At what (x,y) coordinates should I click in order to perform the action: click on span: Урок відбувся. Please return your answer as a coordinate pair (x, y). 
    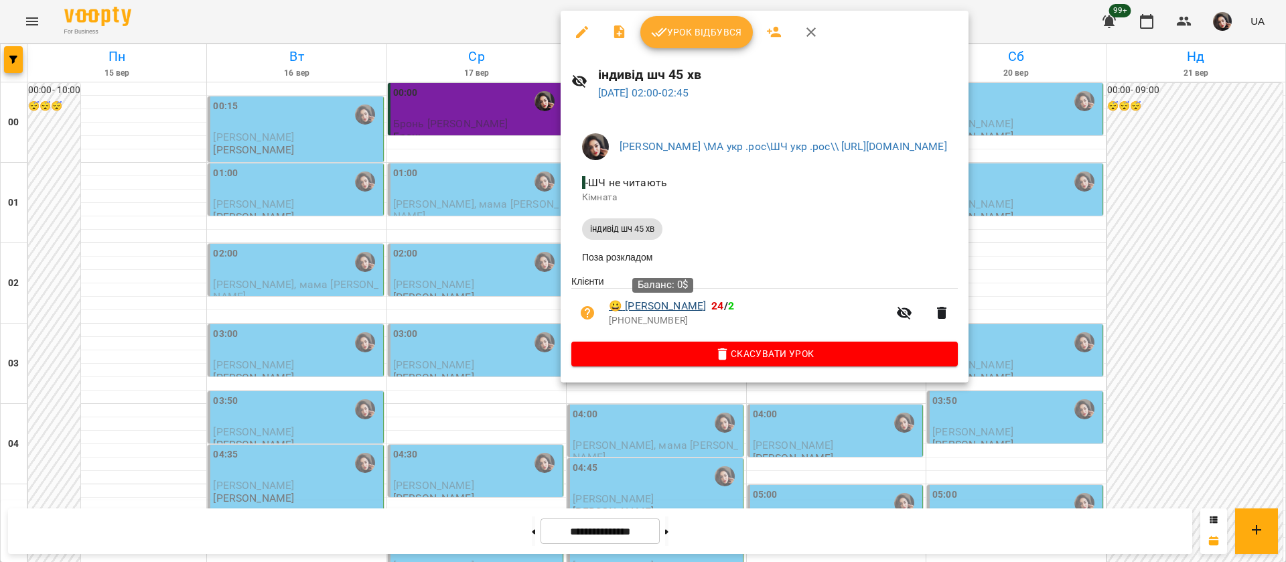
    Looking at the image, I should click on (697, 32).